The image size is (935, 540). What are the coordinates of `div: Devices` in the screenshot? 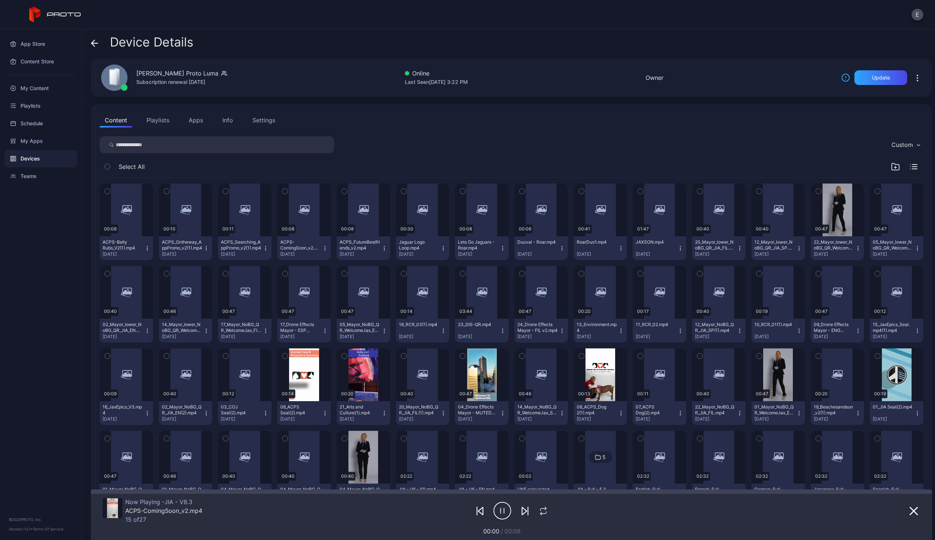 It's located at (41, 159).